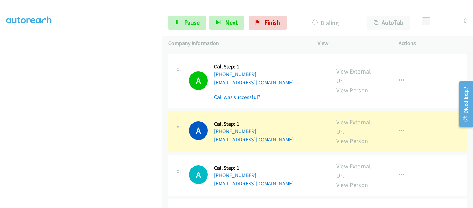  I want to click on div: Need help?, so click(13, 23).